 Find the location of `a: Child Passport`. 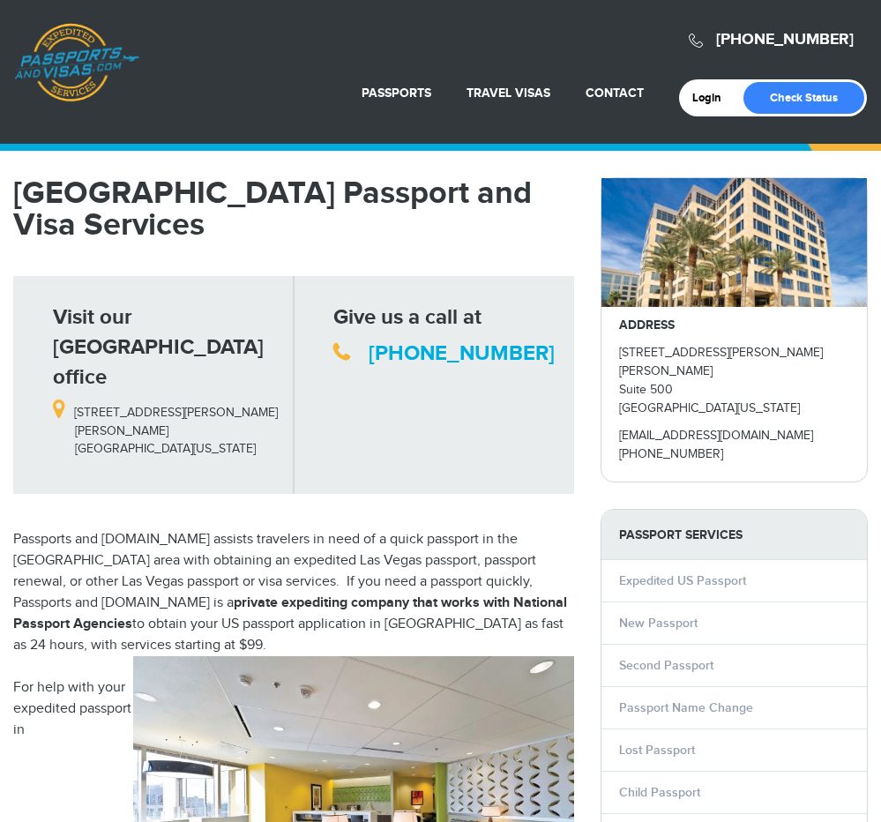

a: Child Passport is located at coordinates (659, 792).